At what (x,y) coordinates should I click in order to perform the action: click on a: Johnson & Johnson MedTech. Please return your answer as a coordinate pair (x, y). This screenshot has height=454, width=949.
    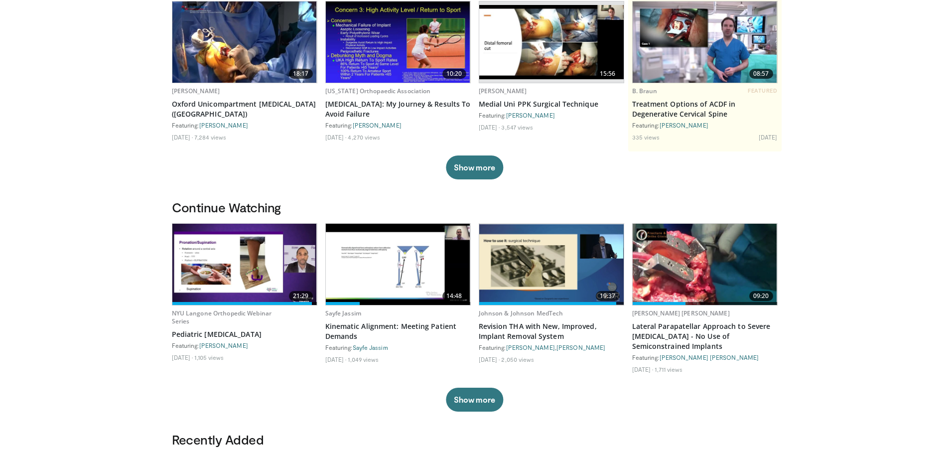
    Looking at the image, I should click on (521, 313).